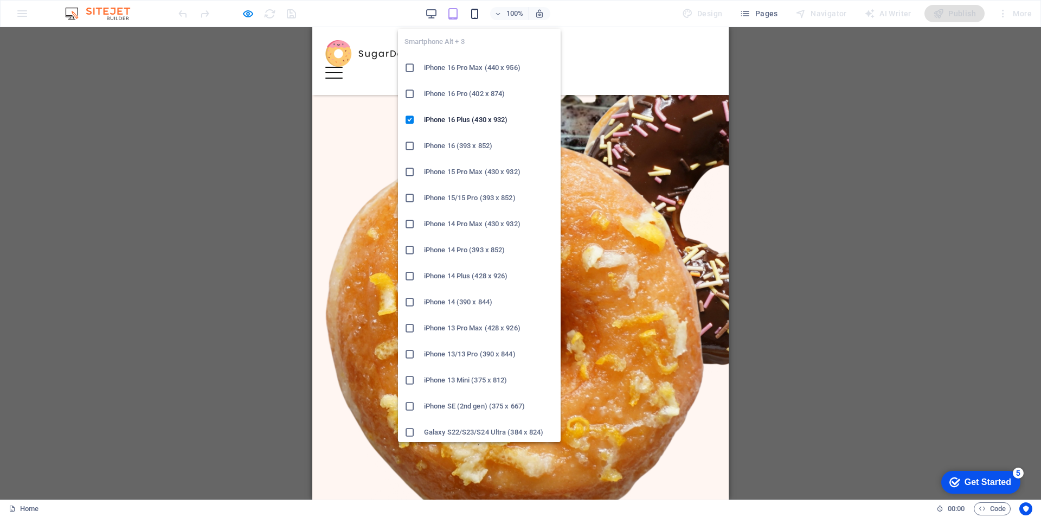 The height and width of the screenshot is (517, 1041). I want to click on i: On resize automatically adjust zoom level to fit chosen device., so click(539, 14).